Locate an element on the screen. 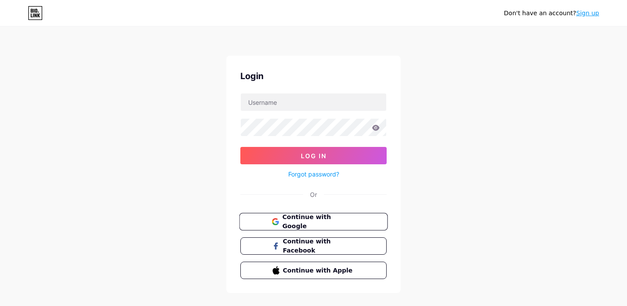 The width and height of the screenshot is (627, 306). button: Continue with Apple is located at coordinates (313, 271).